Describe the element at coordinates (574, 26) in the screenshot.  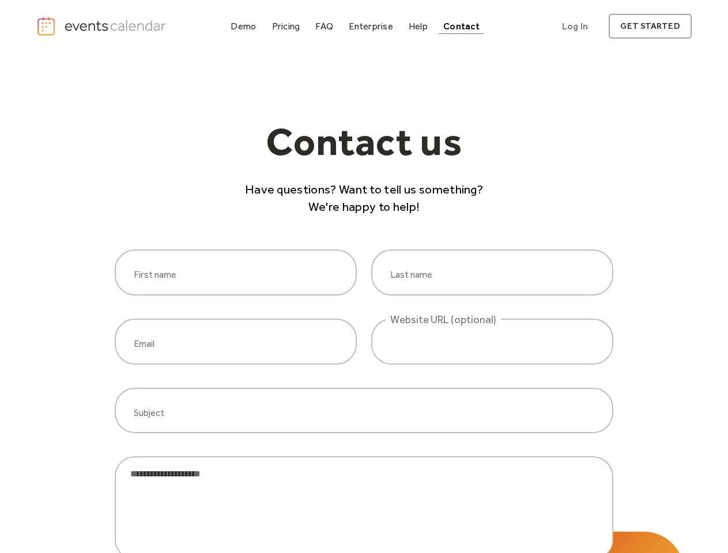
I see `a: Log In` at that location.